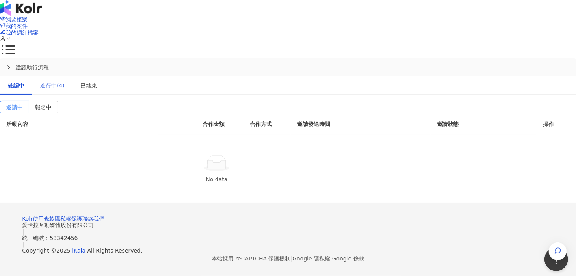  Describe the element at coordinates (16, 85) in the screenshot. I see `div: 確認中` at that location.